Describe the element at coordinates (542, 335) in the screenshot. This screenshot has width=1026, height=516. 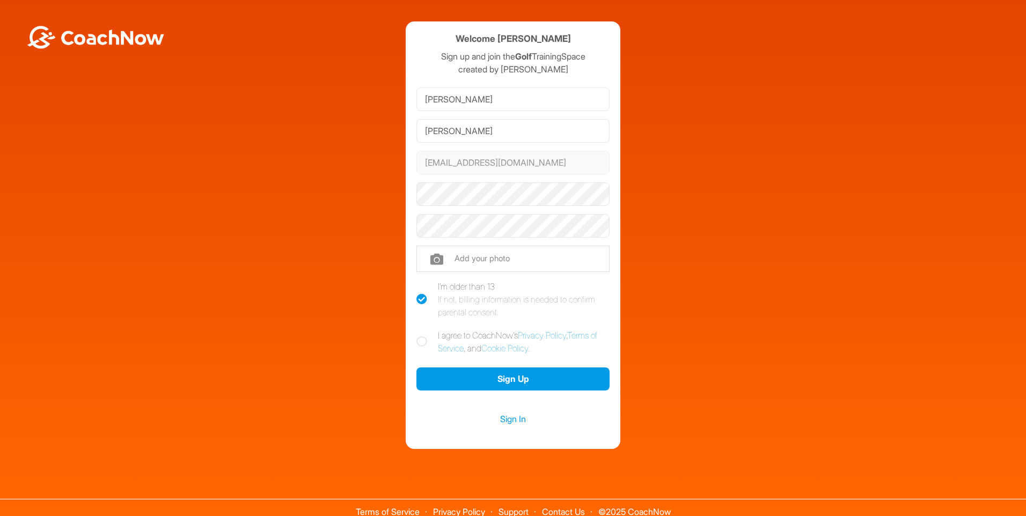
I see `a: Privacy Policy` at that location.